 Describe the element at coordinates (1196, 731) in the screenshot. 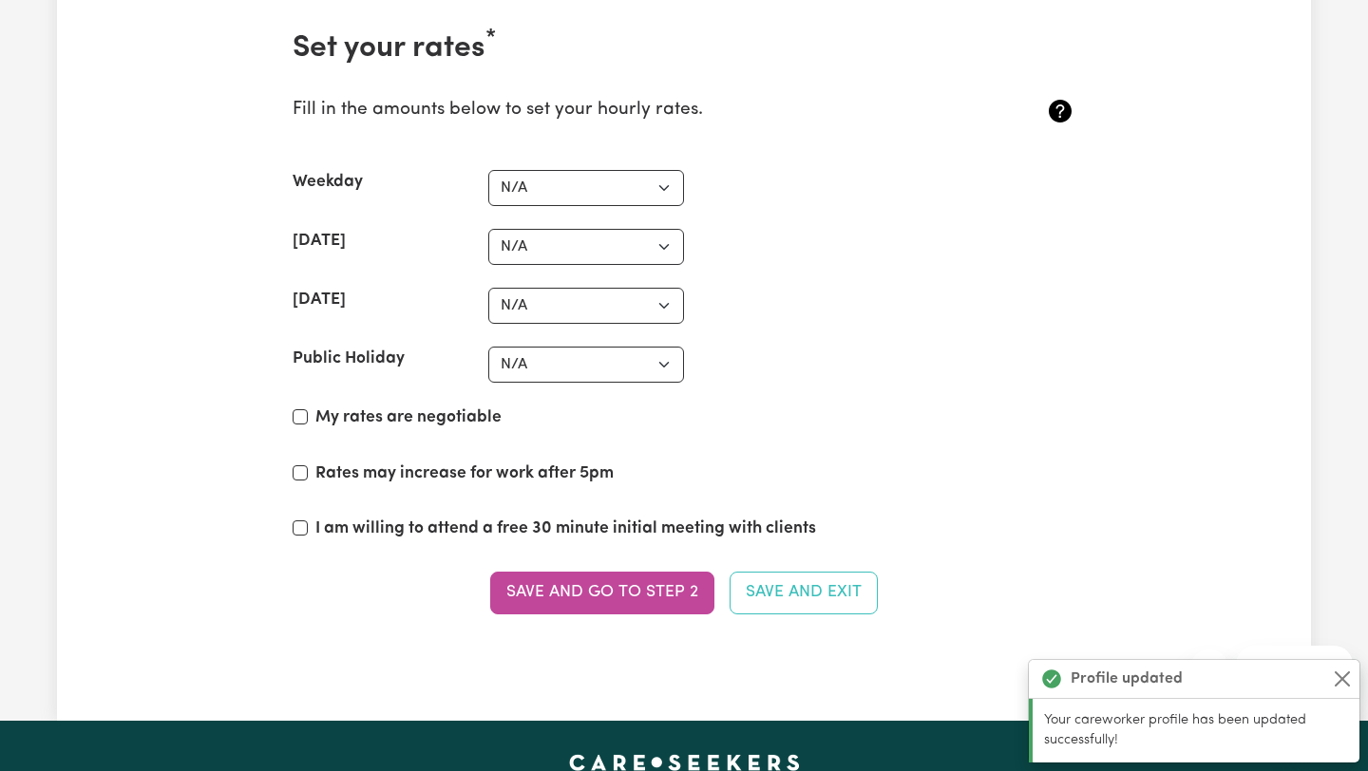

I see `p: Your careworker profile has been updated successfully!` at that location.